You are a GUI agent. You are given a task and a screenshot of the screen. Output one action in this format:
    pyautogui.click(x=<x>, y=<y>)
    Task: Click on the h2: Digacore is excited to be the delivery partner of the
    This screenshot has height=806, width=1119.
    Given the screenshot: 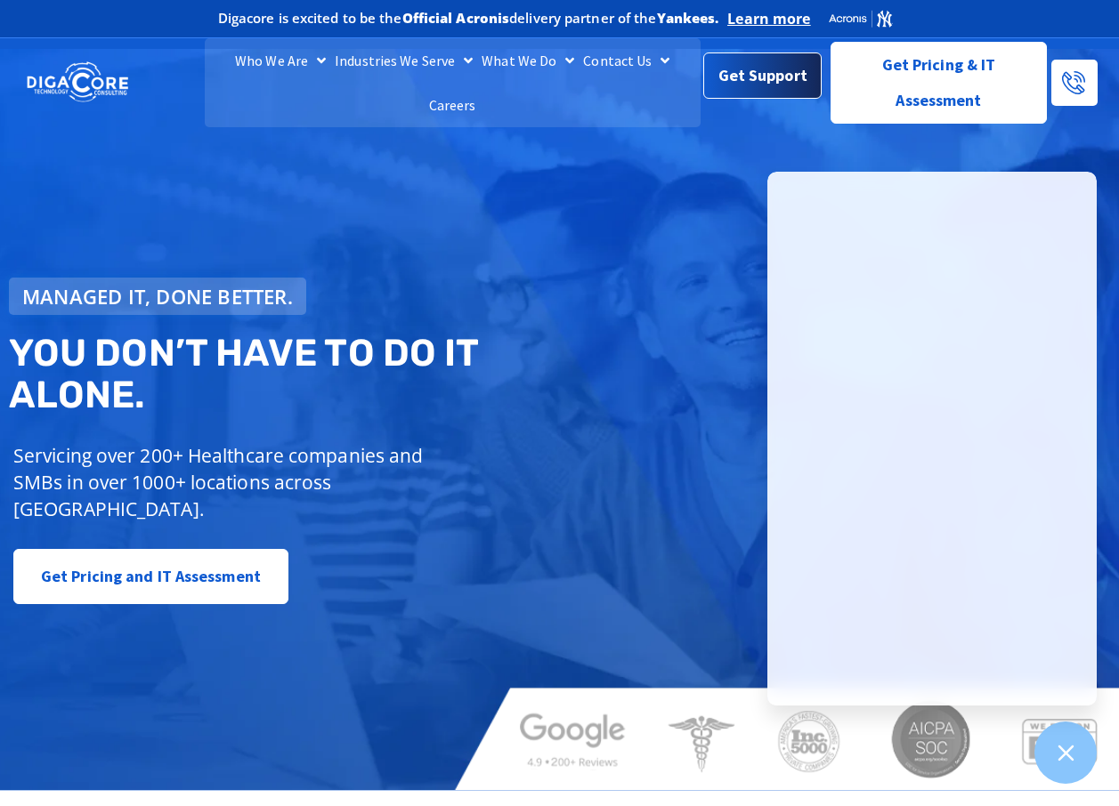 What is the action you would take?
    pyautogui.click(x=468, y=18)
    